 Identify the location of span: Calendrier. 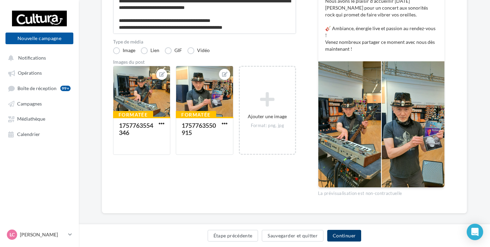
(28, 134).